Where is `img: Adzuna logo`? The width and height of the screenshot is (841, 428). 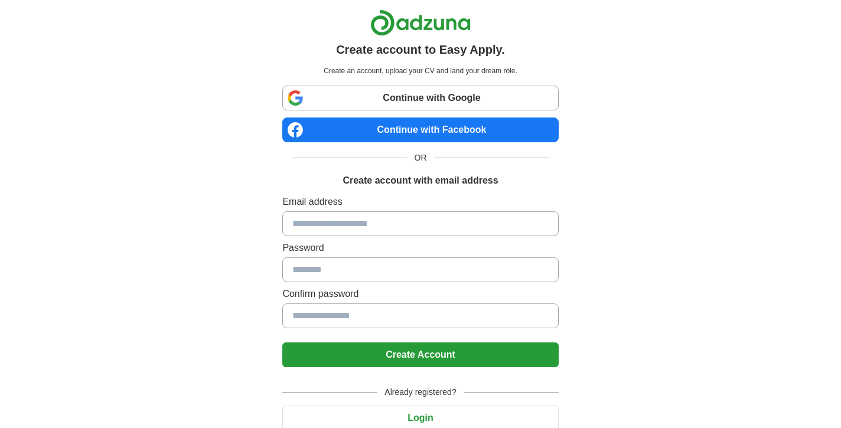 img: Adzuna logo is located at coordinates (421, 22).